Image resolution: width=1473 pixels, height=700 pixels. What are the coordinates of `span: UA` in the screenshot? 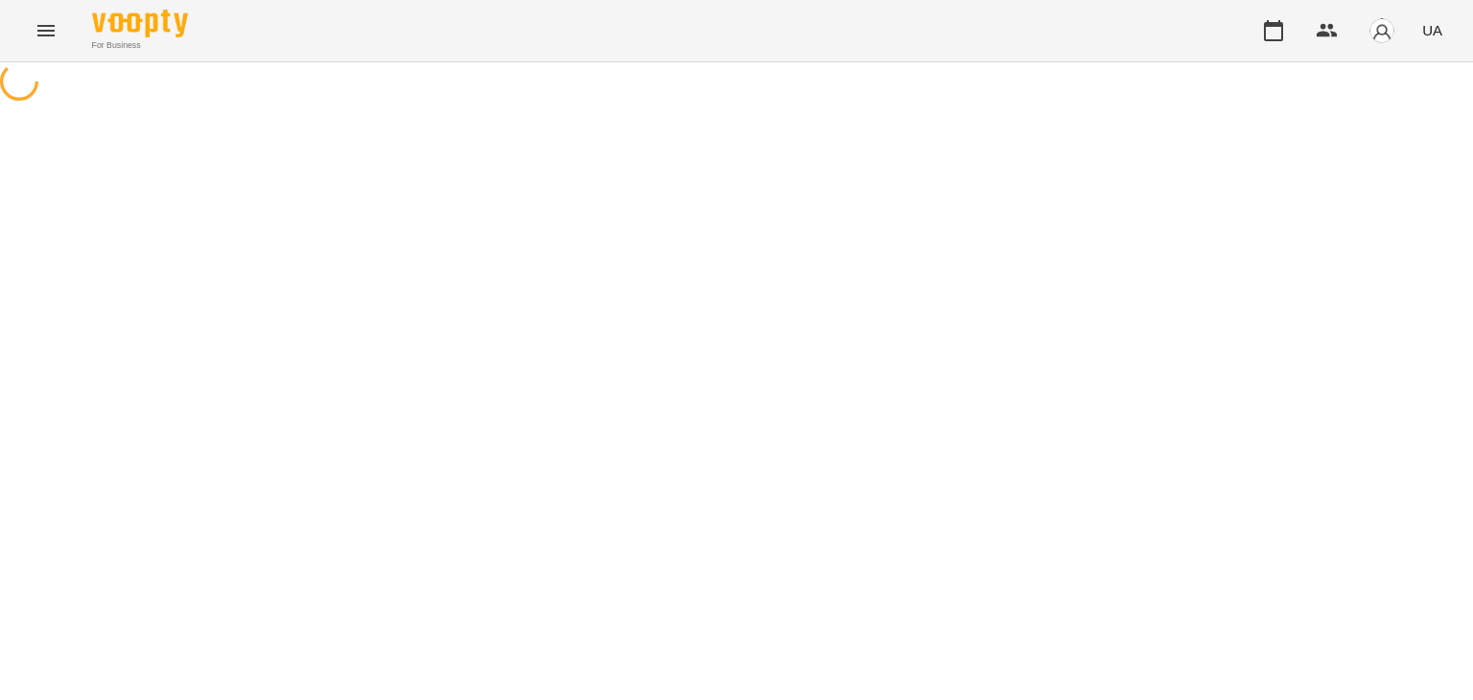 It's located at (1432, 30).